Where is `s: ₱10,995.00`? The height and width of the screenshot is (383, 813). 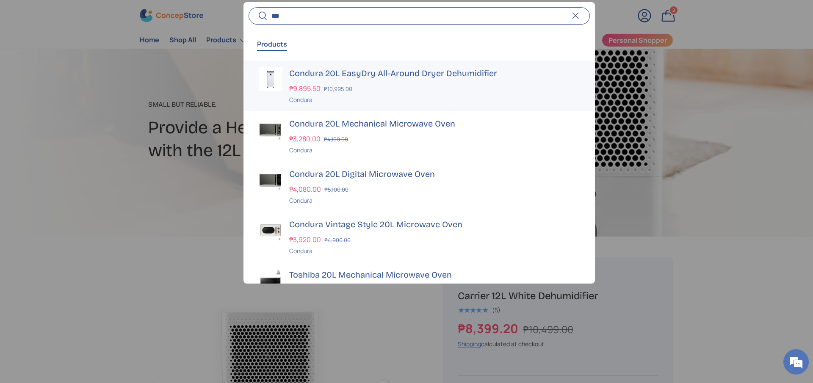
s: ₱10,995.00 is located at coordinates (338, 89).